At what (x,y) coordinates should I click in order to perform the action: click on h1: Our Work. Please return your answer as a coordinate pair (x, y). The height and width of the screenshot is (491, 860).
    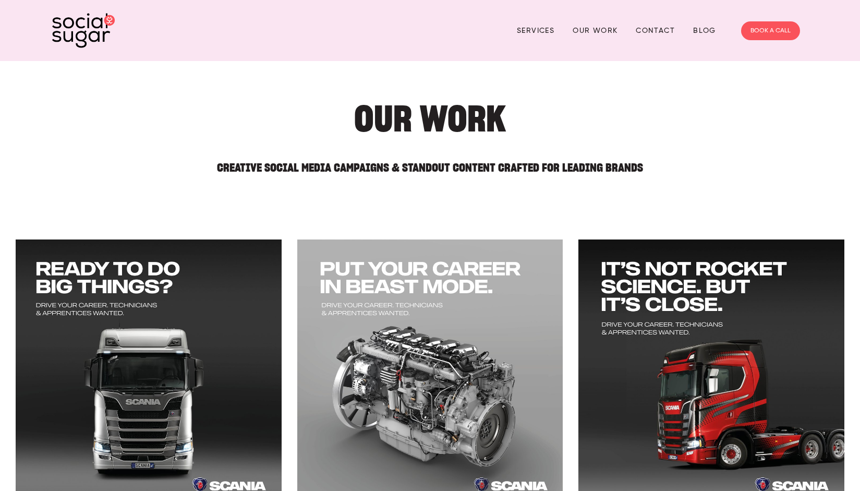
    Looking at the image, I should click on (430, 118).